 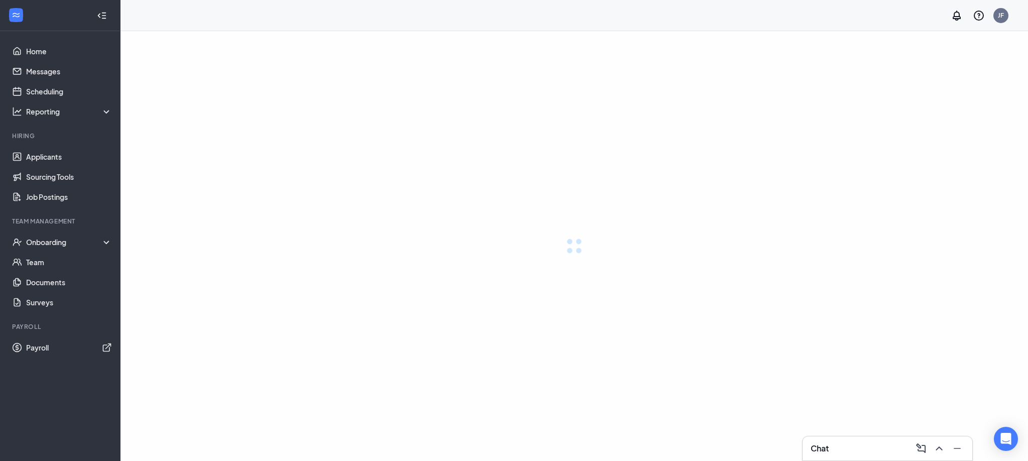 What do you see at coordinates (69, 242) in the screenshot?
I see `div: Onboarding` at bounding box center [69, 242].